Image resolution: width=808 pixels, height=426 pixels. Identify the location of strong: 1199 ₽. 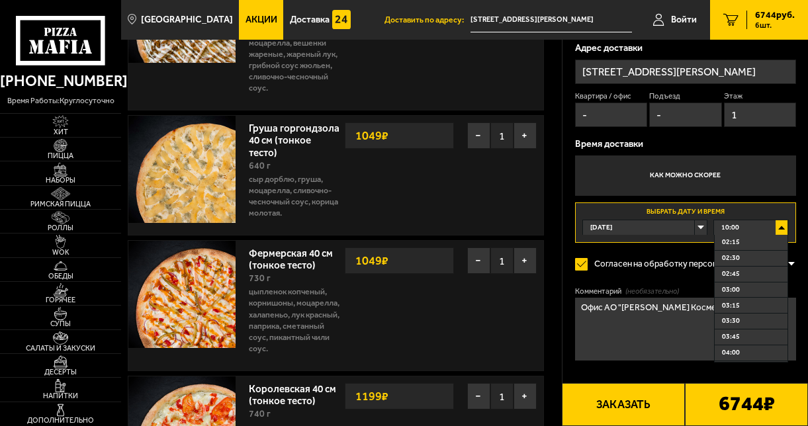
(372, 396).